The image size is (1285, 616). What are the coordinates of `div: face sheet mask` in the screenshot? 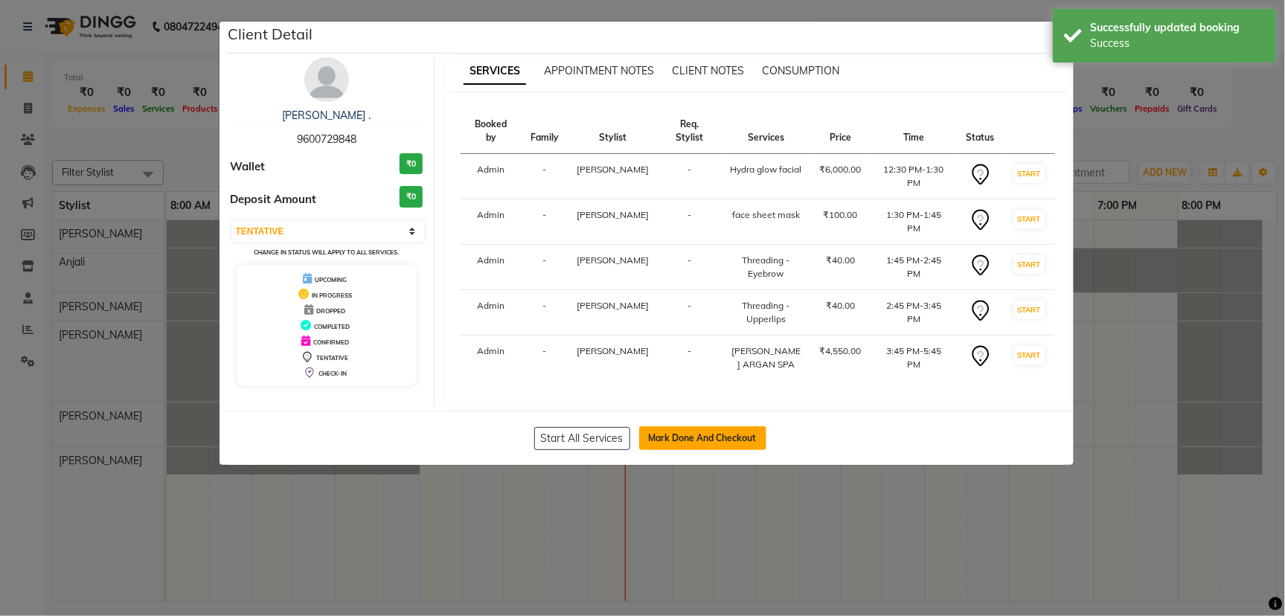 It's located at (766, 215).